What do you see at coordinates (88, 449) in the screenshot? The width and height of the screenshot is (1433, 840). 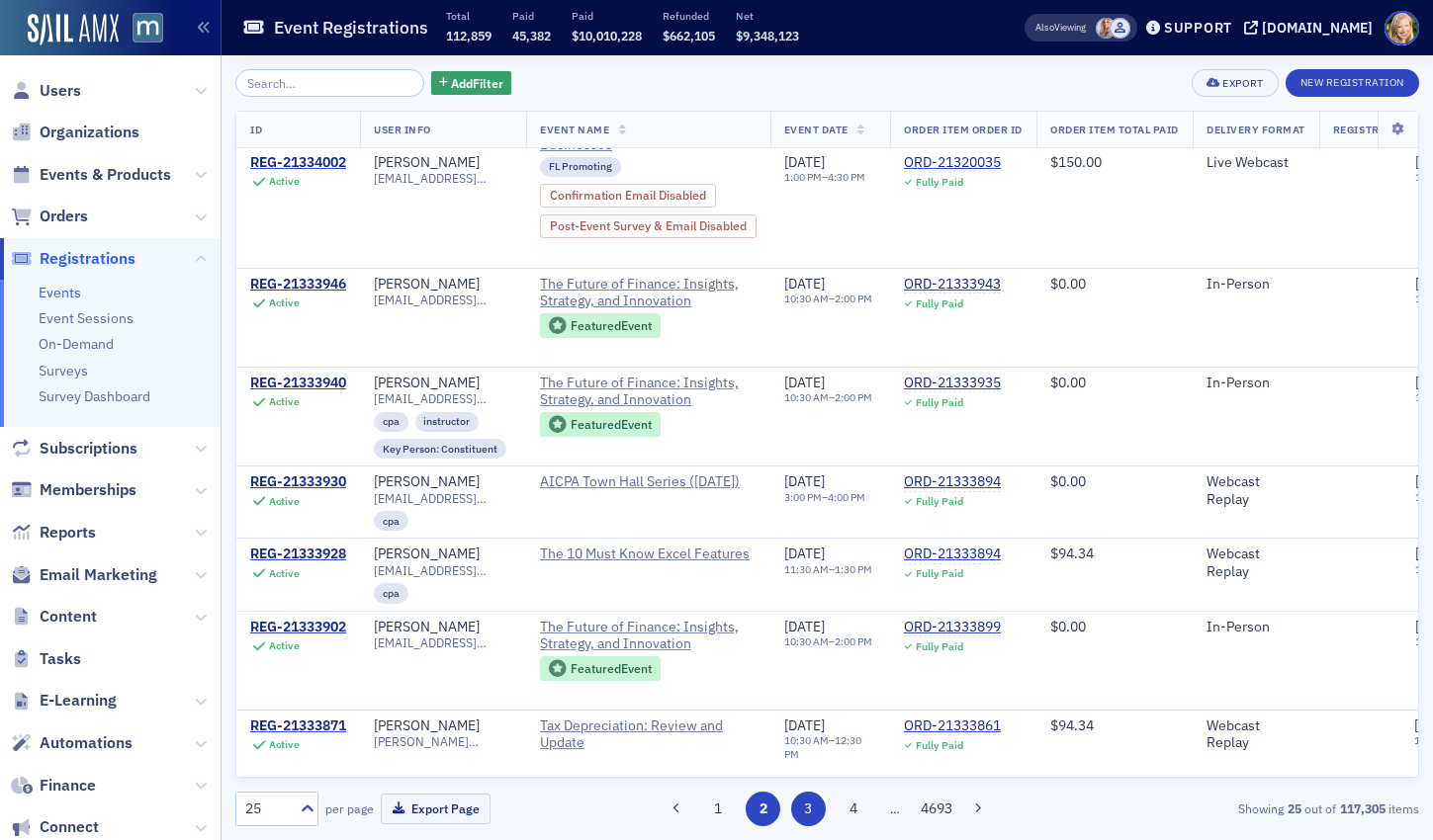 I see `span: Subscriptions` at bounding box center [88, 449].